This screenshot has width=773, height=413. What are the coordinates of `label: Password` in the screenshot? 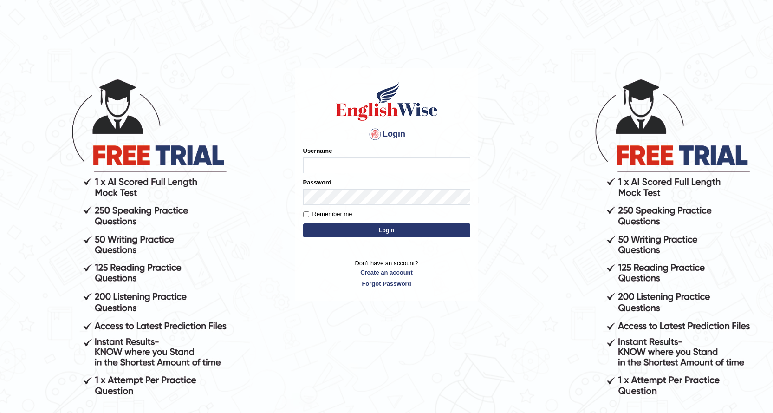 It's located at (317, 182).